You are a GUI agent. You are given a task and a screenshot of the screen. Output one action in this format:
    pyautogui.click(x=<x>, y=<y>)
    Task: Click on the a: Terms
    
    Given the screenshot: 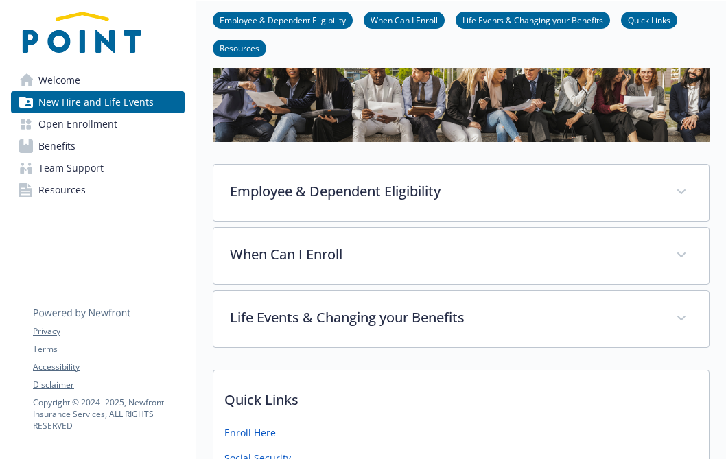 What is the action you would take?
    pyautogui.click(x=108, y=349)
    